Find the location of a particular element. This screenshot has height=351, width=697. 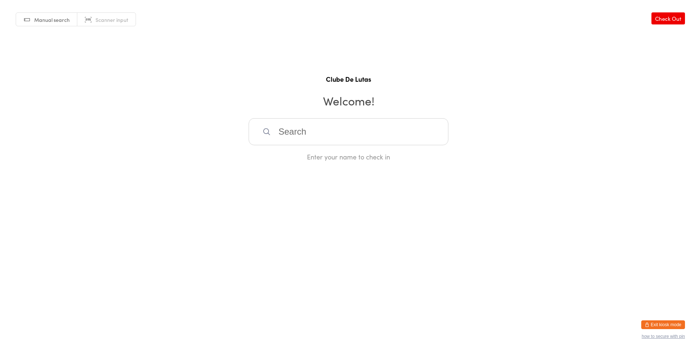

h2: Welcome! is located at coordinates (348, 100).